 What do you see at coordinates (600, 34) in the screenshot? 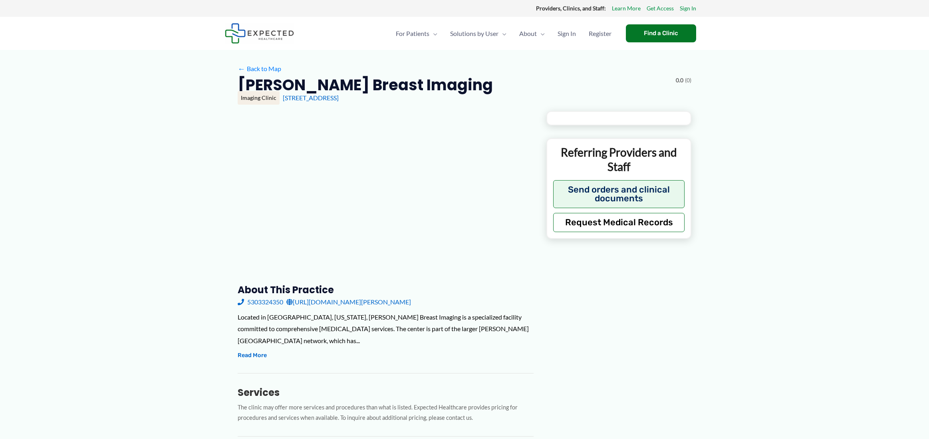
I see `span: Register` at bounding box center [600, 34].